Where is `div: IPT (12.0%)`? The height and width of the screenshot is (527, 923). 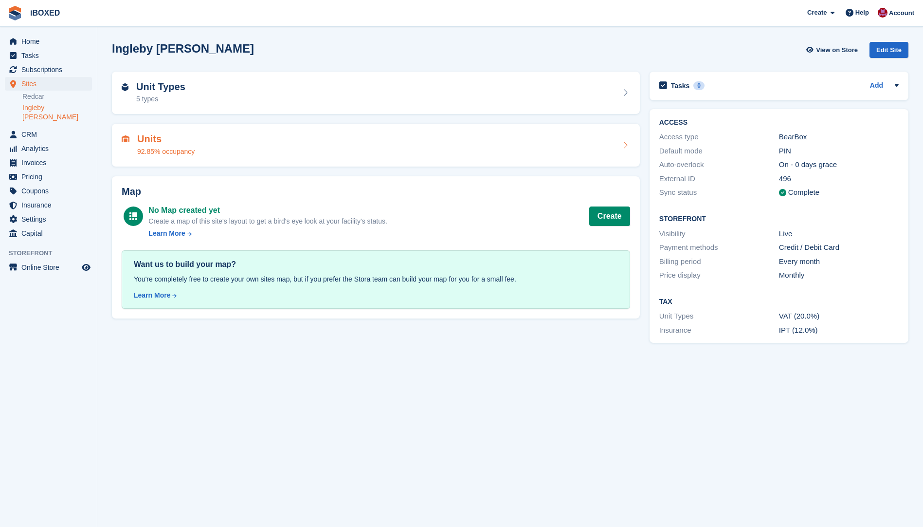
div: IPT (12.0%) is located at coordinates (839, 330).